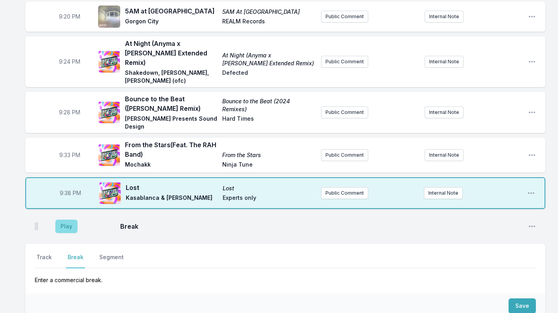 Image resolution: width=558 pixels, height=313 pixels. What do you see at coordinates (269, 105) in the screenshot?
I see `span: Bounce to the Beat (2024 Remixes)` at bounding box center [269, 105].